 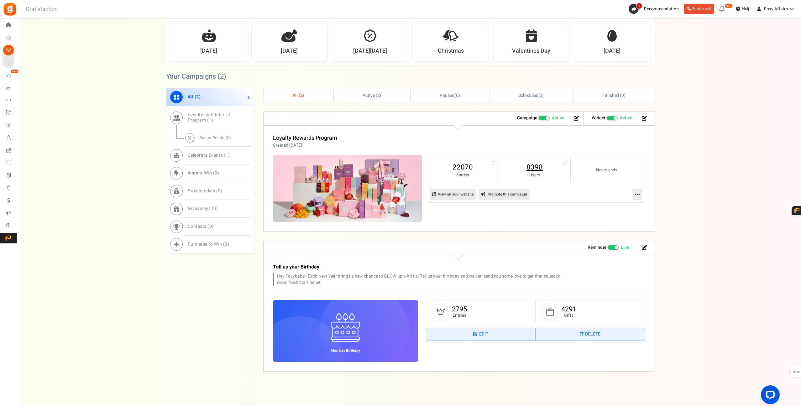 What do you see at coordinates (745, 9) in the screenshot?
I see `span: Help` at bounding box center [745, 9].